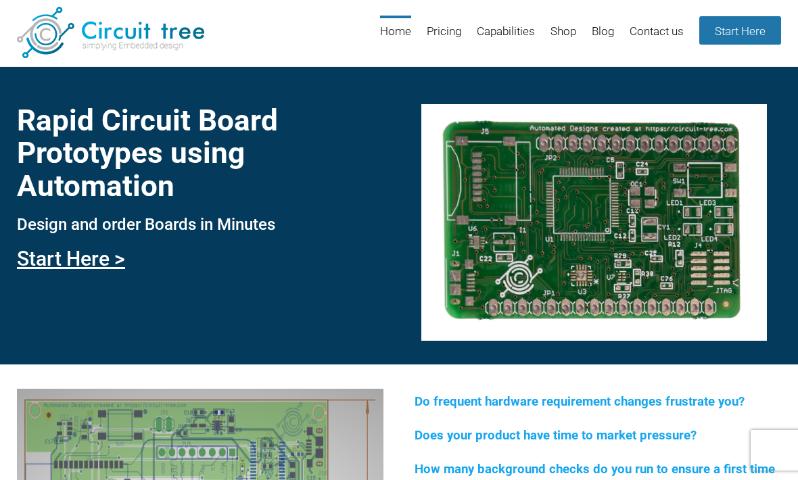 This screenshot has height=480, width=798. Describe the element at coordinates (657, 37) in the screenshot. I see `a: Contact us` at that location.